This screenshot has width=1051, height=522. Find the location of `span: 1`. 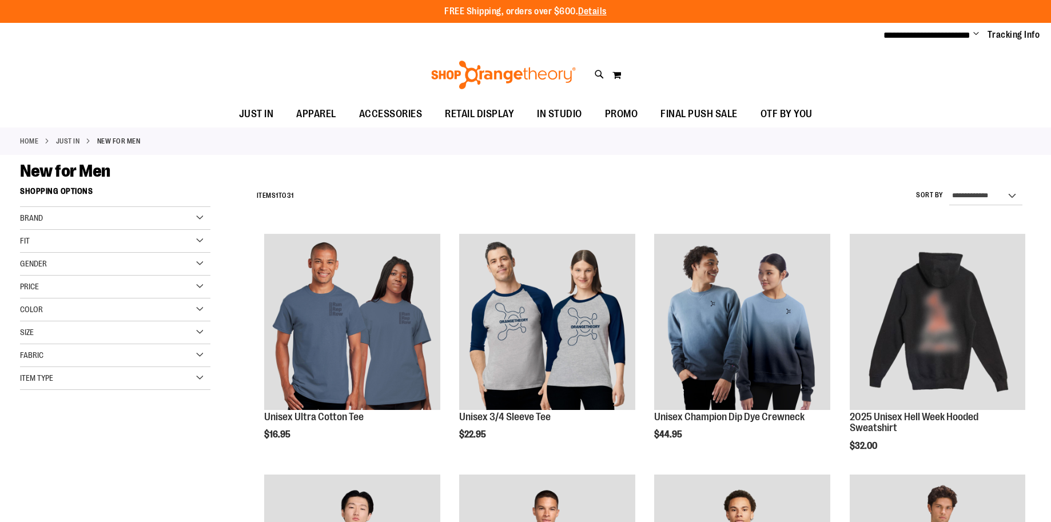

span: 1 is located at coordinates (277, 196).